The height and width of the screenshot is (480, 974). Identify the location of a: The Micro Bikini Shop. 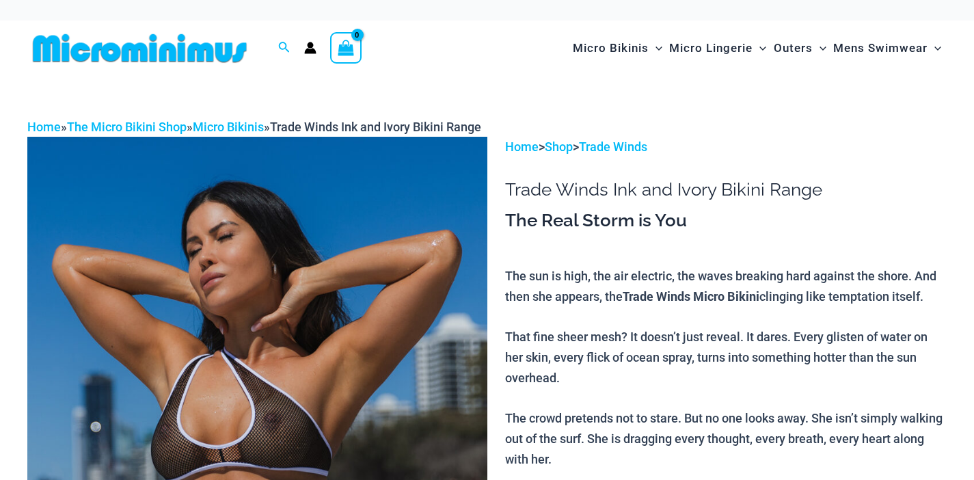
(126, 126).